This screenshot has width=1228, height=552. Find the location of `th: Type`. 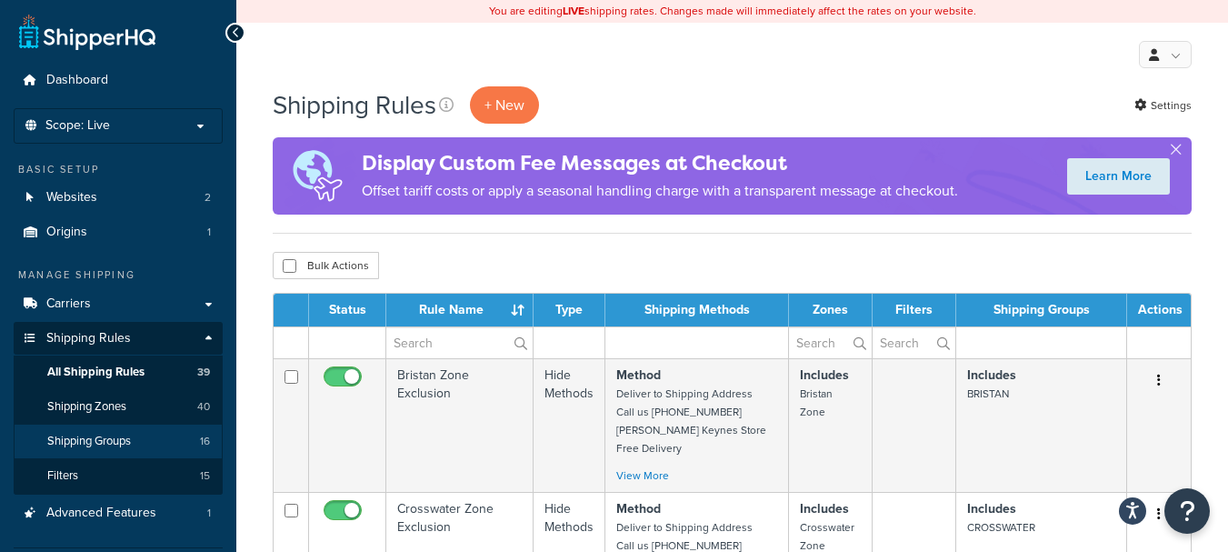

th: Type is located at coordinates (570, 310).